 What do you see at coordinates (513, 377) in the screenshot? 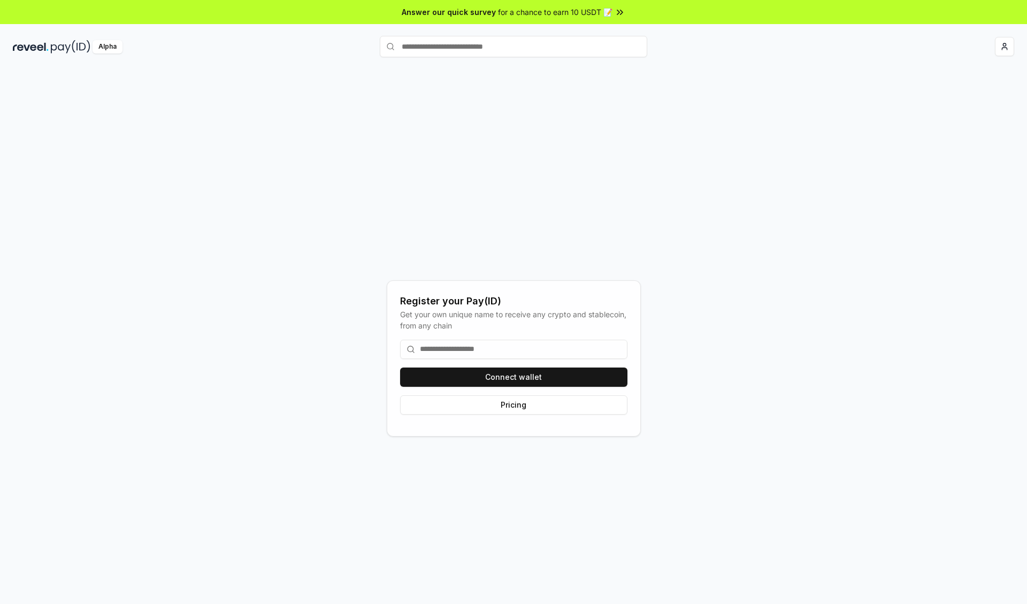
I see `button: Connect wallet` at bounding box center [513, 377].